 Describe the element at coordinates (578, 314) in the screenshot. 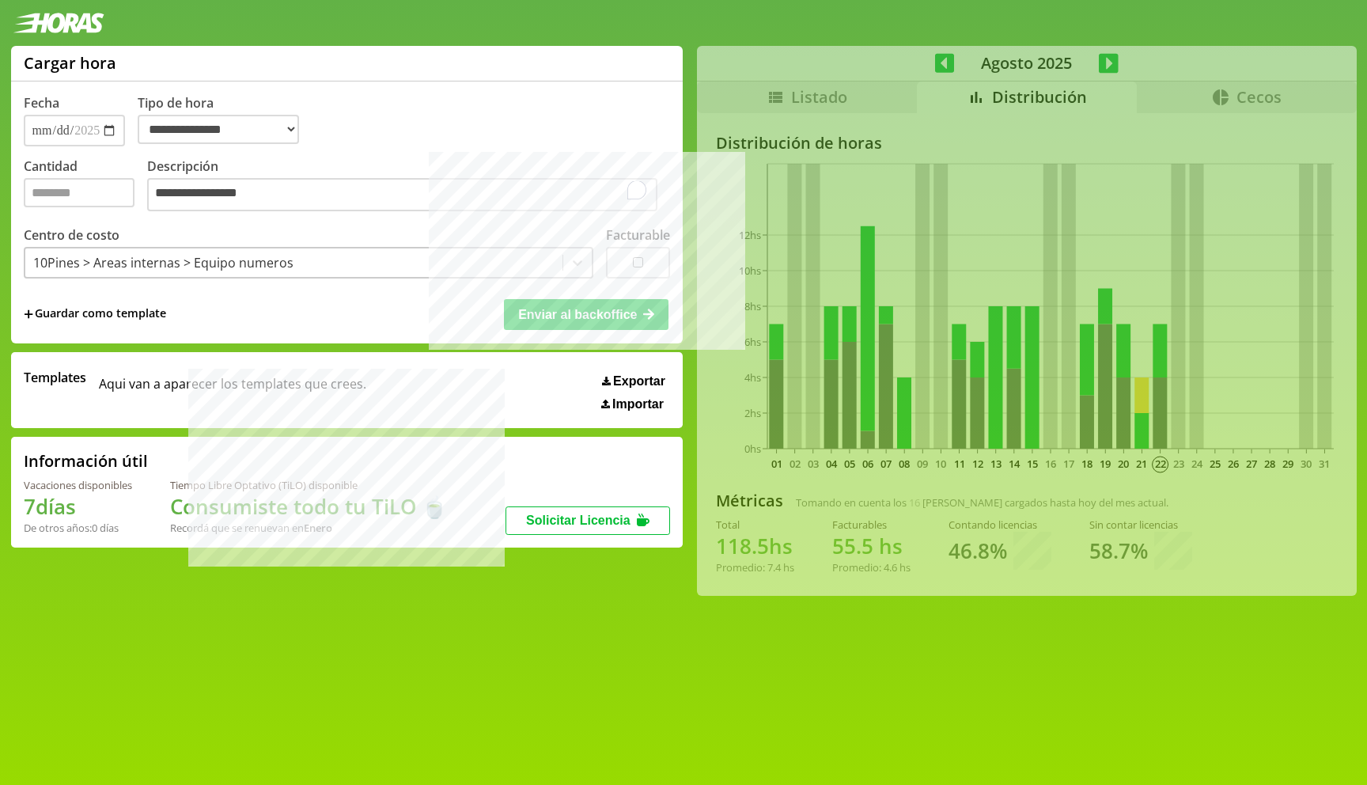

I see `span: Enviar al backoffice` at that location.